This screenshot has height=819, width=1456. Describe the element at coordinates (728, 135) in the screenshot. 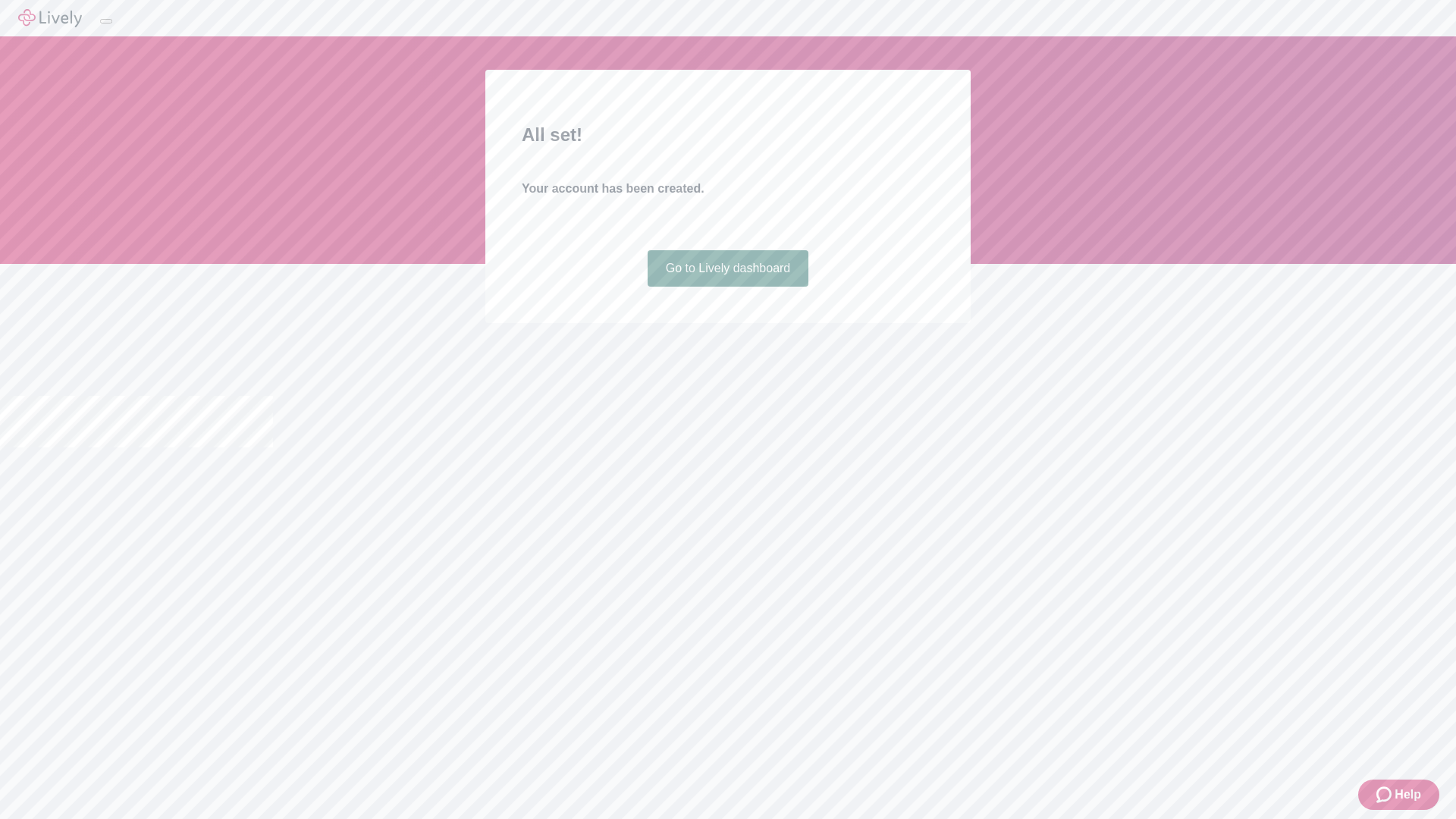

I see `h2: All set!` at that location.